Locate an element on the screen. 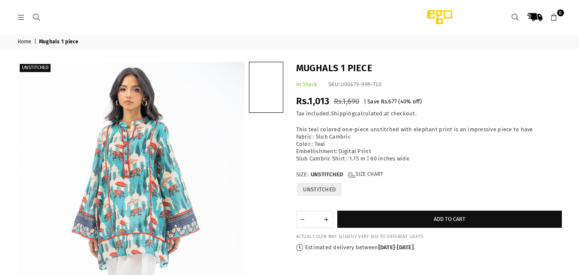 This screenshot has width=579, height=275. span: 0 is located at coordinates (560, 13).